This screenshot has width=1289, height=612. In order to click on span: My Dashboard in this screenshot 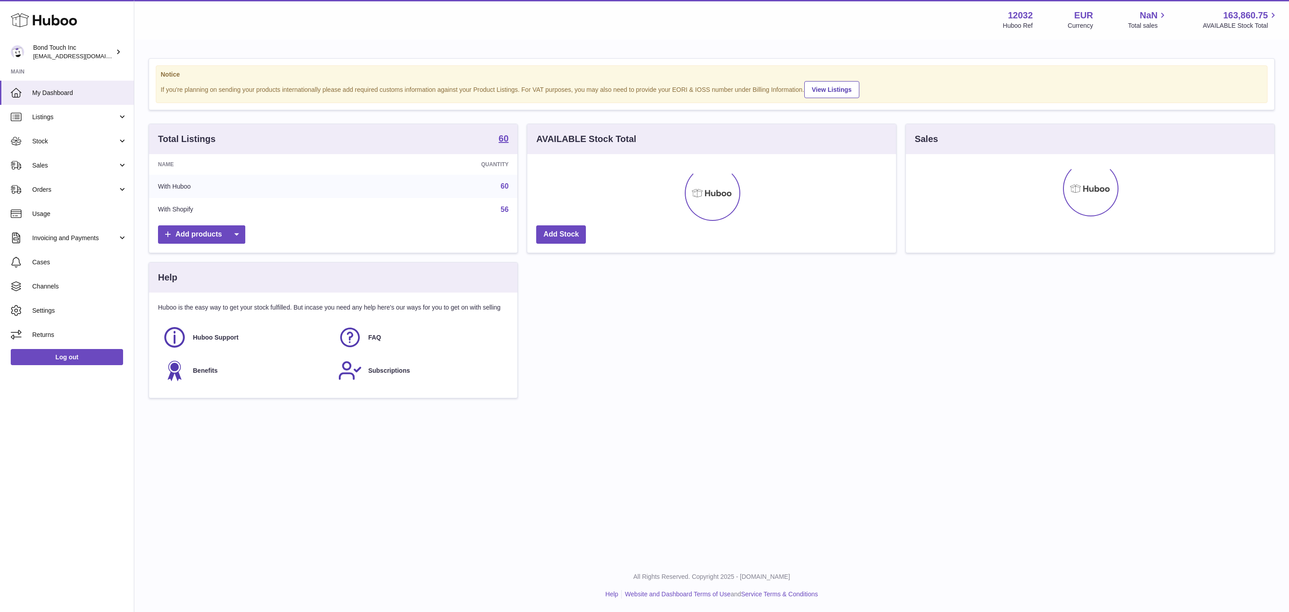, I will do `click(80, 93)`.